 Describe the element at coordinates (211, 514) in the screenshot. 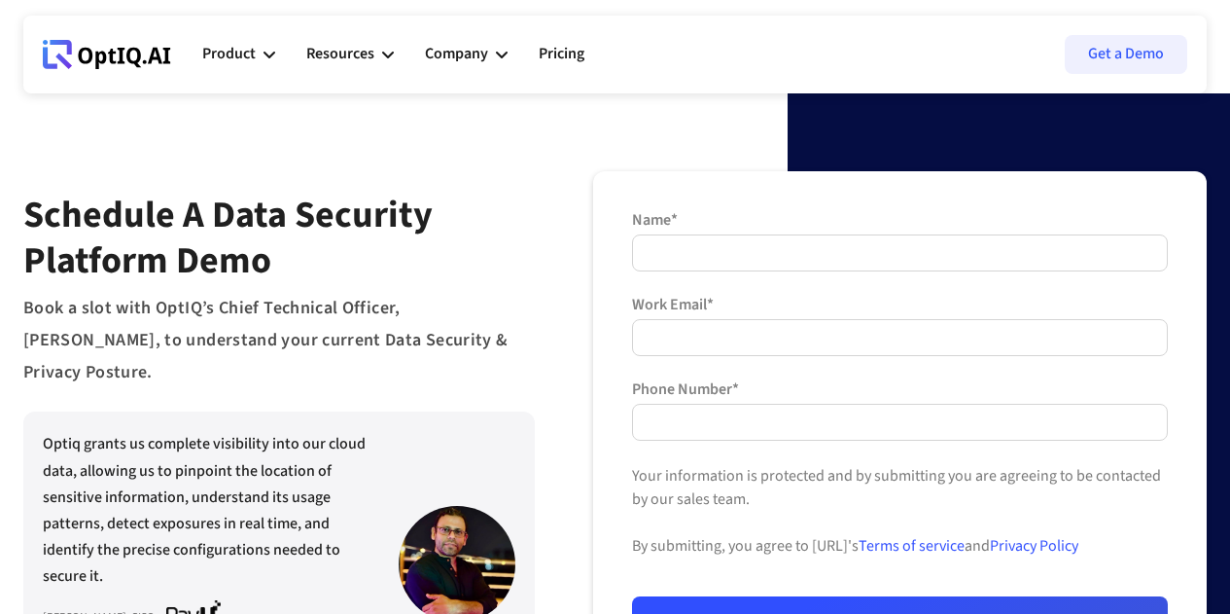

I see `div: Optiq grants us complete visibility into our cloud data, allowing us to pinpoint the location of ...` at that location.